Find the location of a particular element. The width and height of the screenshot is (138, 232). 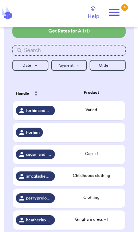

button: Get Rates for All (1) is located at coordinates (69, 31).